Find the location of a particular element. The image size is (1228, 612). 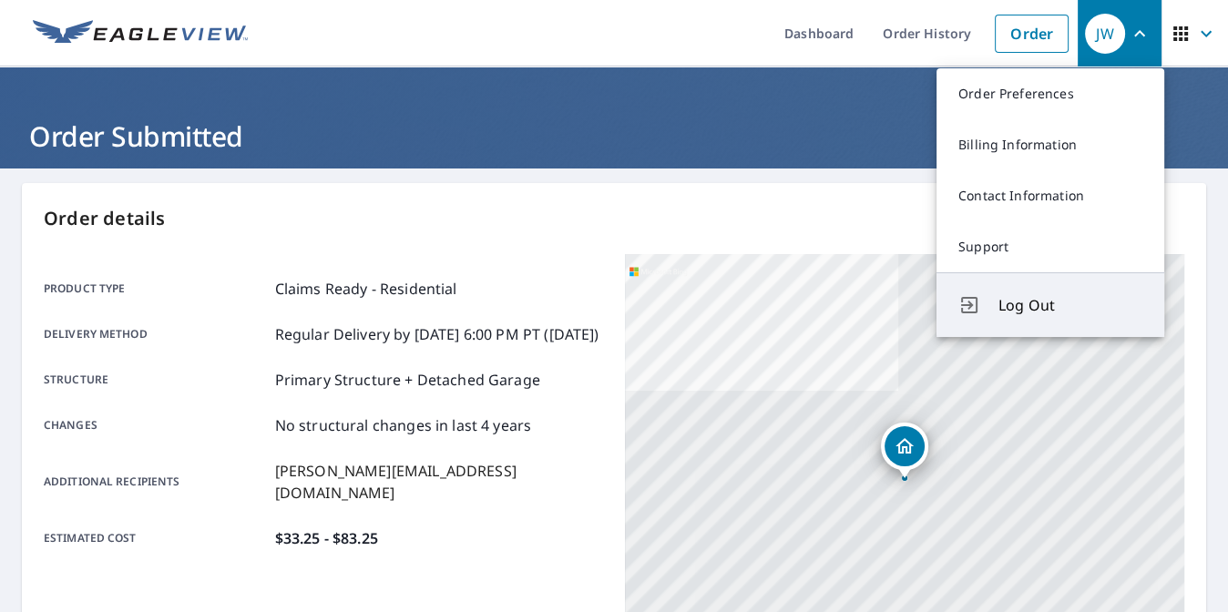

h1: Order Submitted is located at coordinates (614, 136).